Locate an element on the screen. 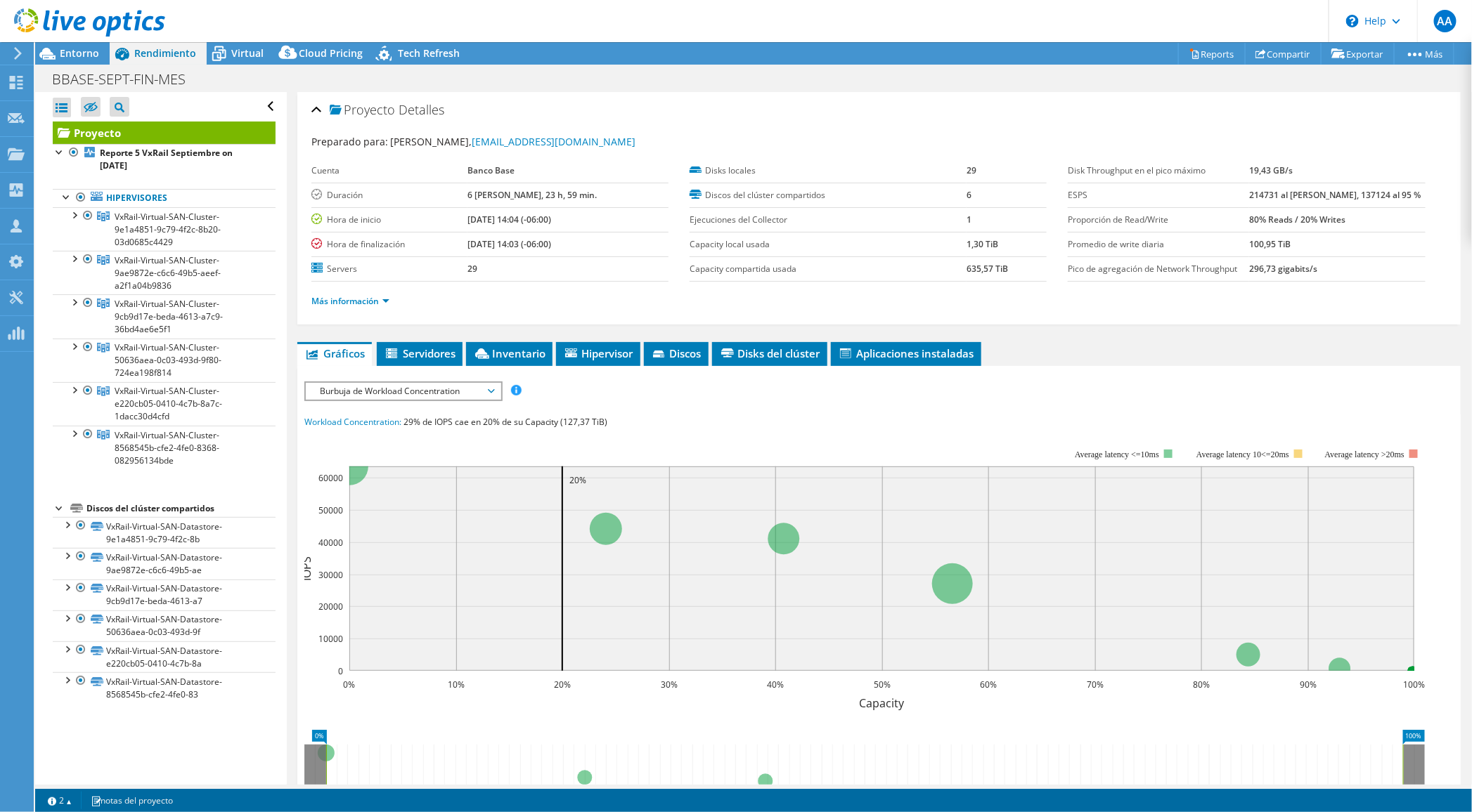 Image resolution: width=1472 pixels, height=812 pixels. span: VxRail-Virtual-SAN-Cluster-50636aea-0c03-493d-9f80-724ea198f814 is located at coordinates (168, 360).